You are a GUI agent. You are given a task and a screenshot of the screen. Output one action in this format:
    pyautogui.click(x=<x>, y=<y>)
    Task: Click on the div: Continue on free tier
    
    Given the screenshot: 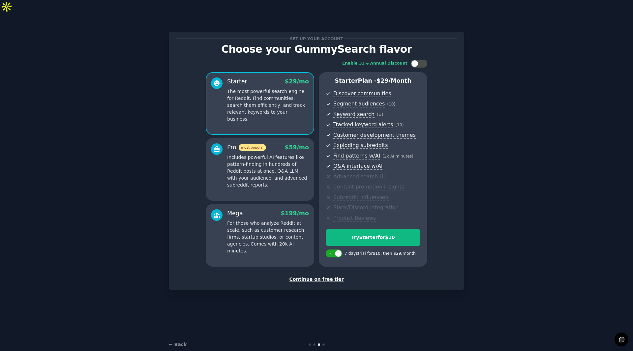 What is the action you would take?
    pyautogui.click(x=316, y=279)
    